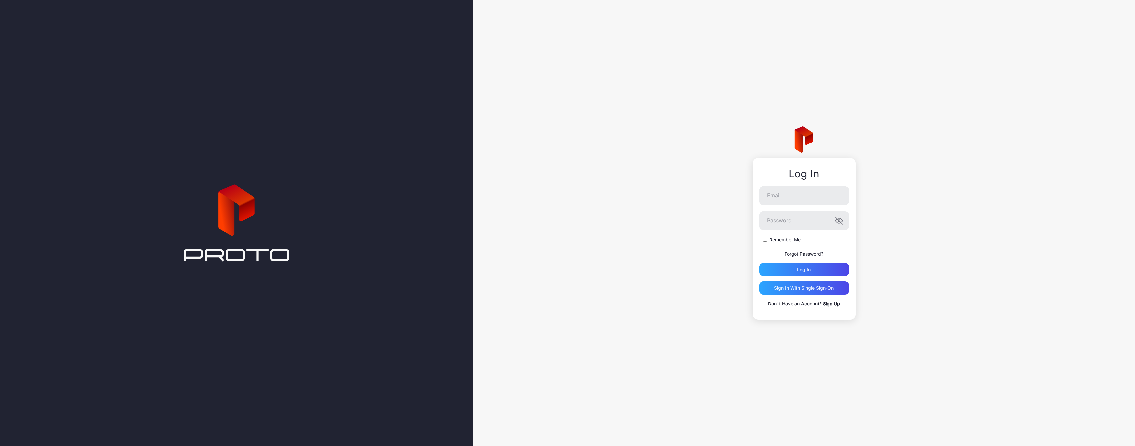 This screenshot has width=1135, height=446. What do you see at coordinates (804, 288) in the screenshot?
I see `button: Sign in With Single Sign-On` at bounding box center [804, 288].